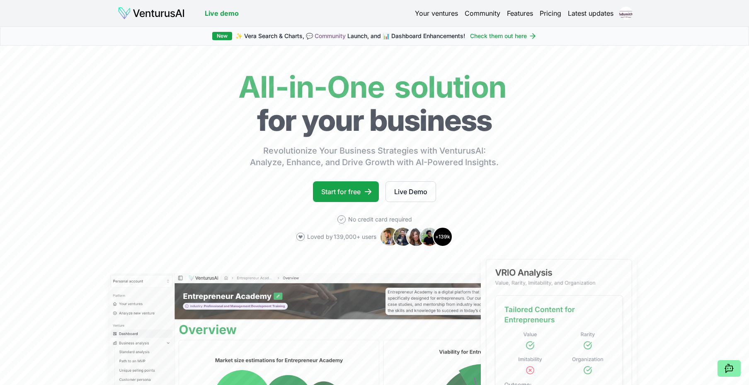 The width and height of the screenshot is (749, 385). I want to click on img: ACg8ocJ679U6veoIuUakVJsInCsKl8IJDmQ88ghNX-4FO5rk6EM=s96-c, so click(626, 13).